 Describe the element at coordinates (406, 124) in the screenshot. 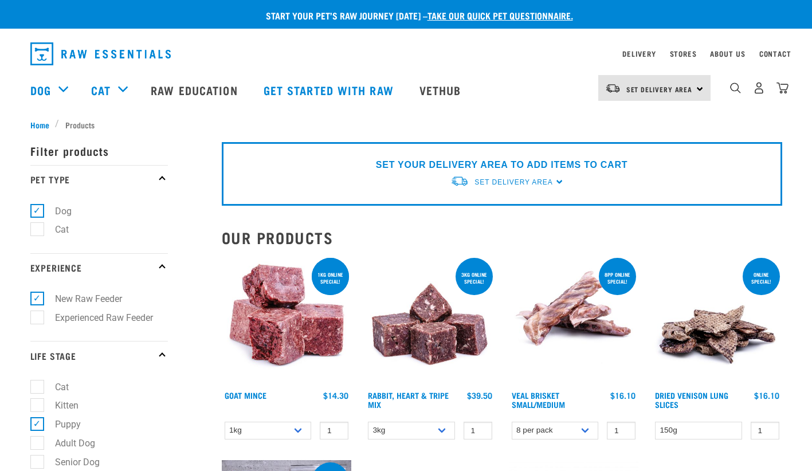

I see `nav: breadcrumbs` at that location.